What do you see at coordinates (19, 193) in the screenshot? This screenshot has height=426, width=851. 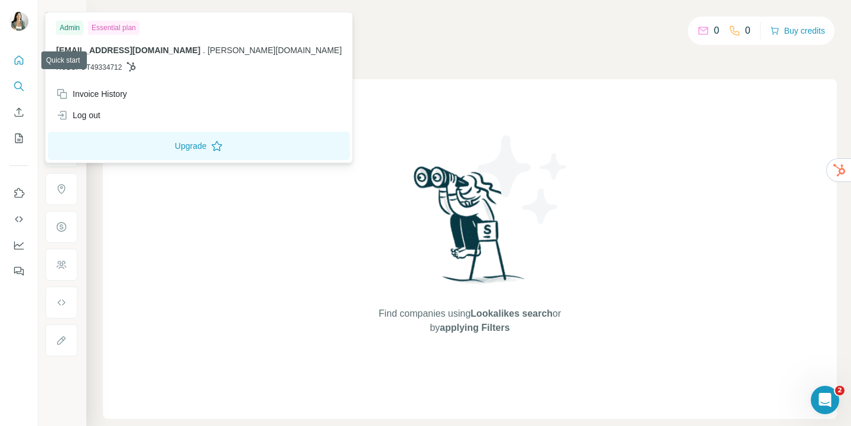 I see `button: Use Surfe on LinkedIn` at bounding box center [19, 193].